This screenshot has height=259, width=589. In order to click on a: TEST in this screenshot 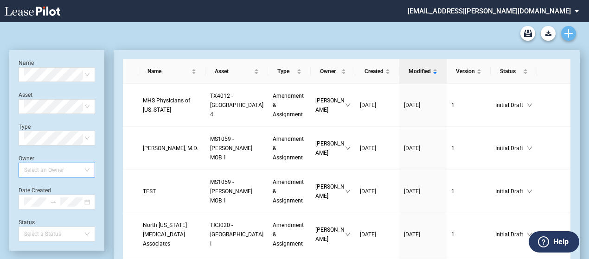, I will do `click(172, 192)`.